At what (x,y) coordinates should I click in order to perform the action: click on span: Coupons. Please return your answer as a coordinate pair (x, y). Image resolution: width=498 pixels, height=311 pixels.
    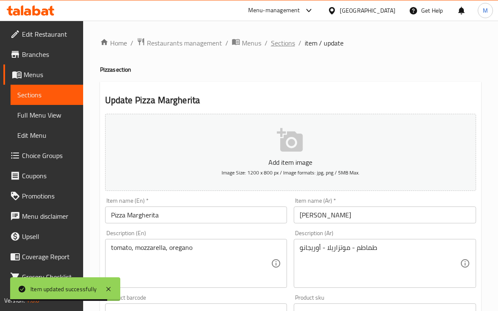
    Looking at the image, I should click on (49, 176).